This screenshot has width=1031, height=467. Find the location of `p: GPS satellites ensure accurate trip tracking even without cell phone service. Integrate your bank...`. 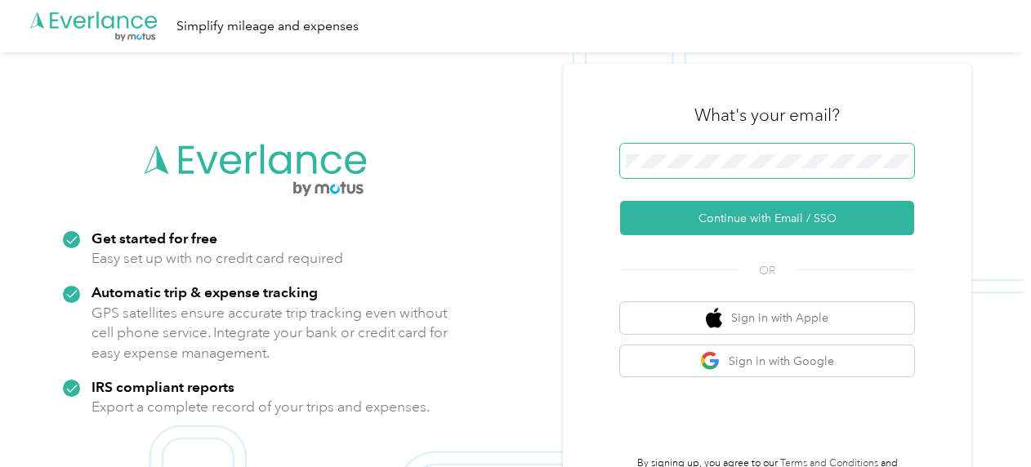

p: GPS satellites ensure accurate trip tracking even without cell phone service. Integrate your bank... is located at coordinates (270, 333).